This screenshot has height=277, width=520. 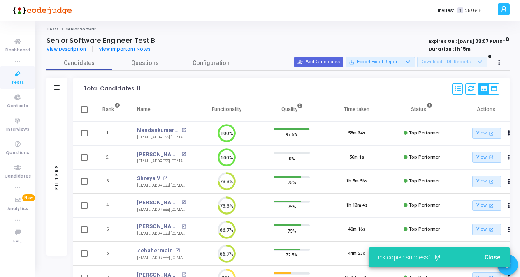 What do you see at coordinates (489, 89) in the screenshot?
I see `div: View Options` at bounding box center [489, 89].